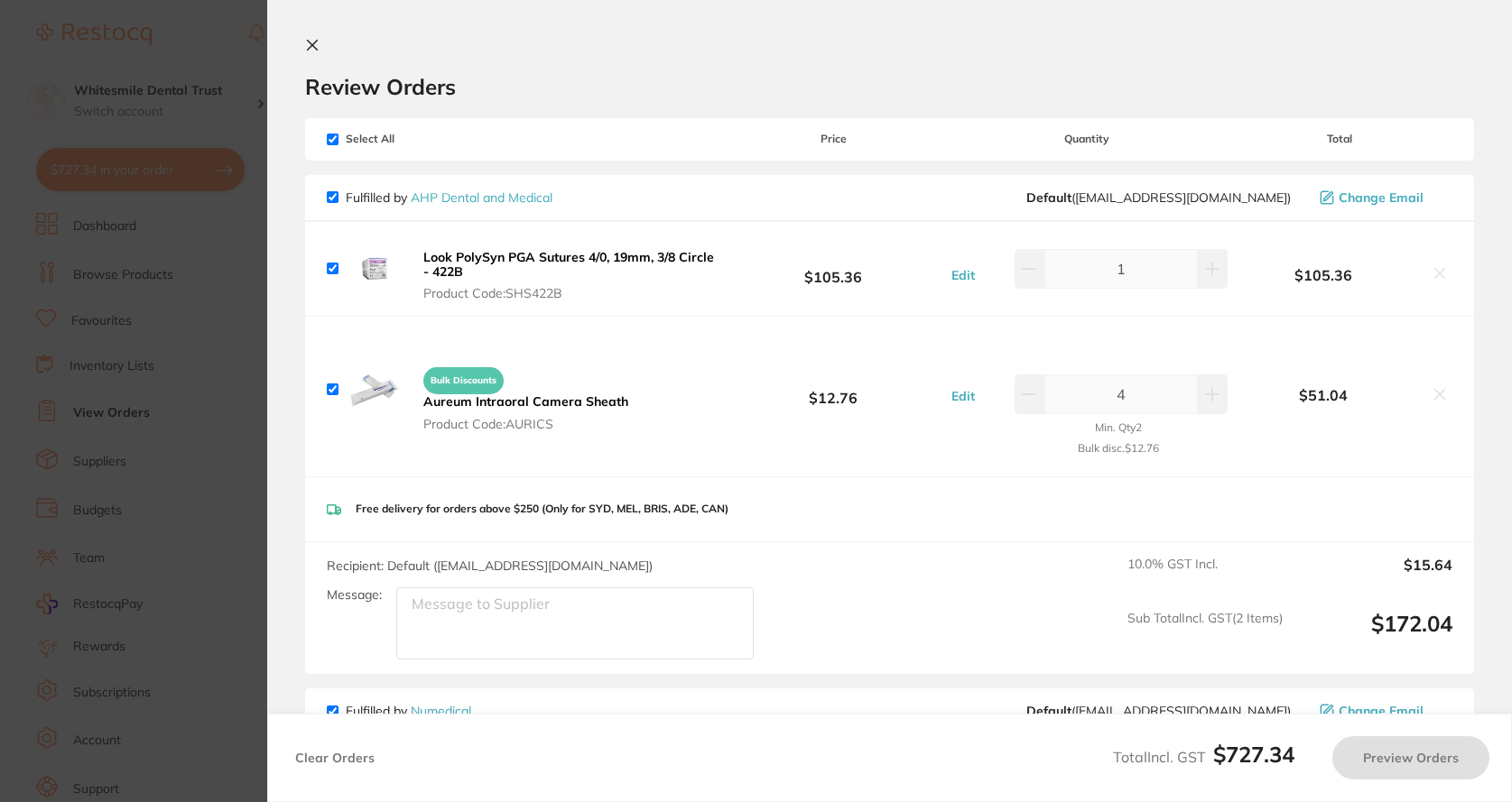  Describe the element at coordinates (1339, 139) in the screenshot. I see `span: Total` at that location.